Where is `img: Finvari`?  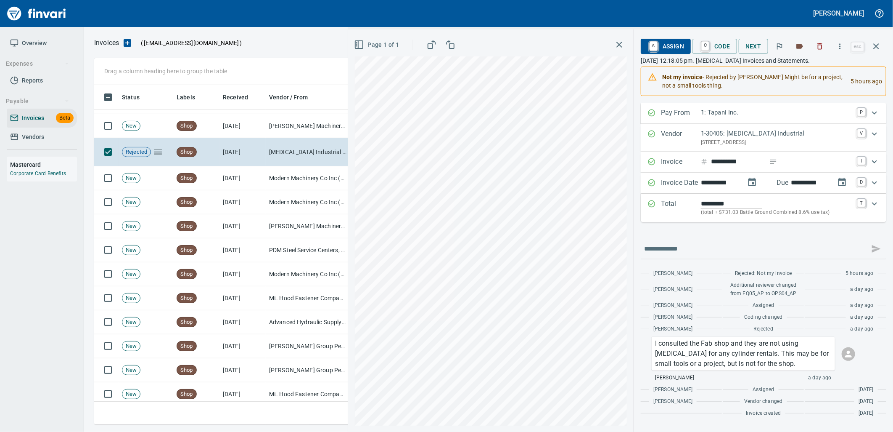 img: Finvari is located at coordinates (37, 13).